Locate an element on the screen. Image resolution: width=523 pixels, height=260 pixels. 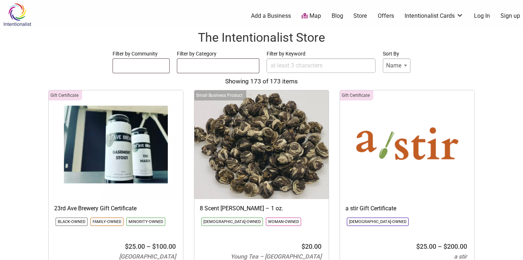
h1: The Intentionalist Store is located at coordinates (261, 38).